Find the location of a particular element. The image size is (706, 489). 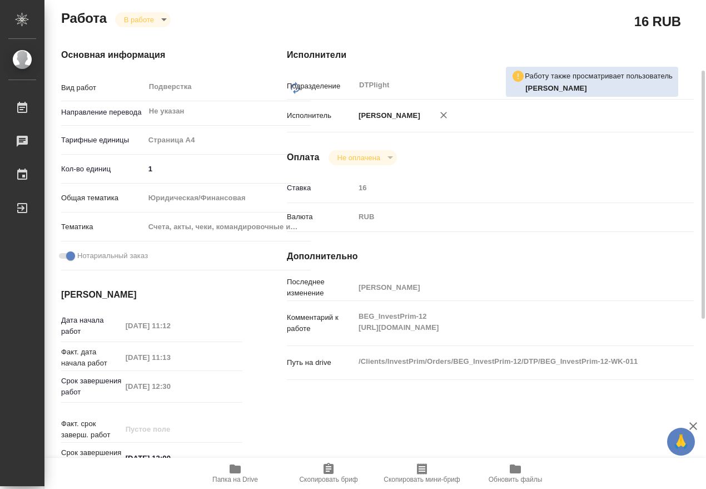

button: В работе is located at coordinates (139, 19).